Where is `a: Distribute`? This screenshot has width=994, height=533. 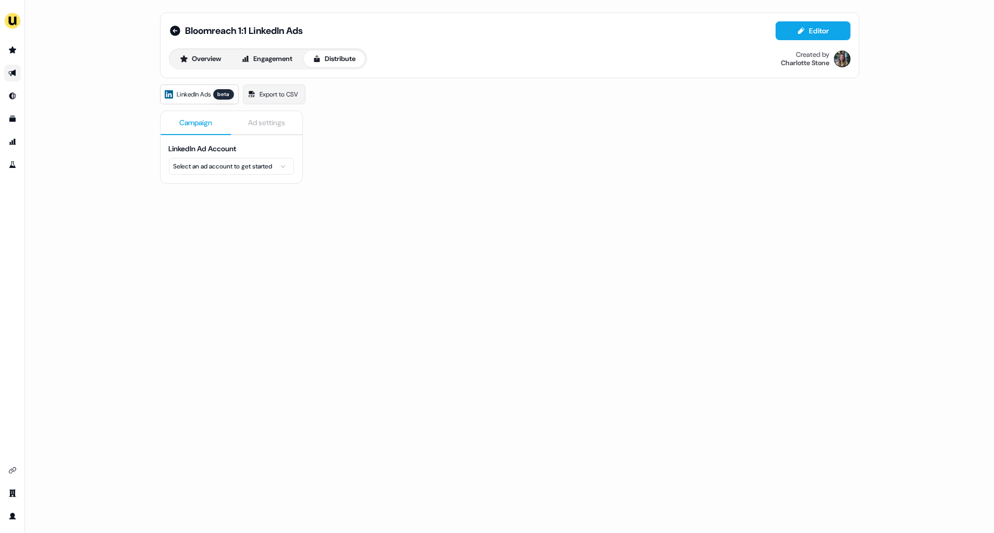 a: Distribute is located at coordinates (334, 59).